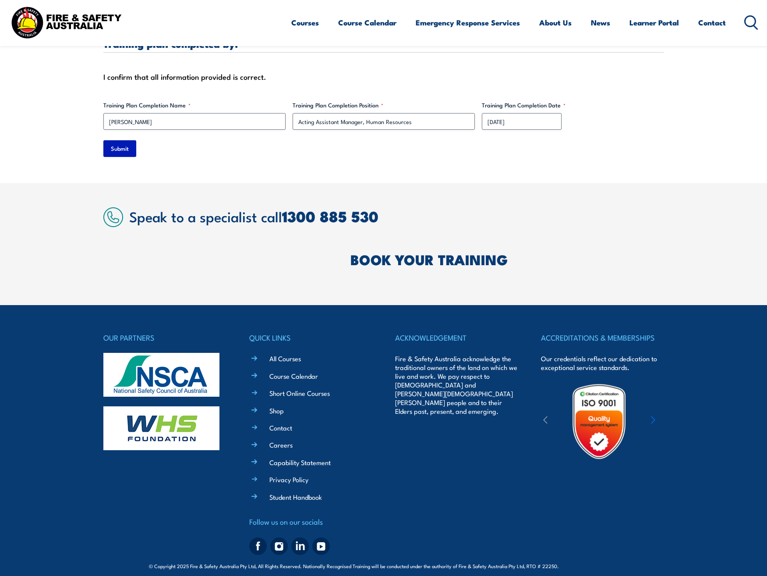 This screenshot has width=767, height=576. What do you see at coordinates (161, 375) in the screenshot?
I see `img: nsca-logo-footer` at bounding box center [161, 375].